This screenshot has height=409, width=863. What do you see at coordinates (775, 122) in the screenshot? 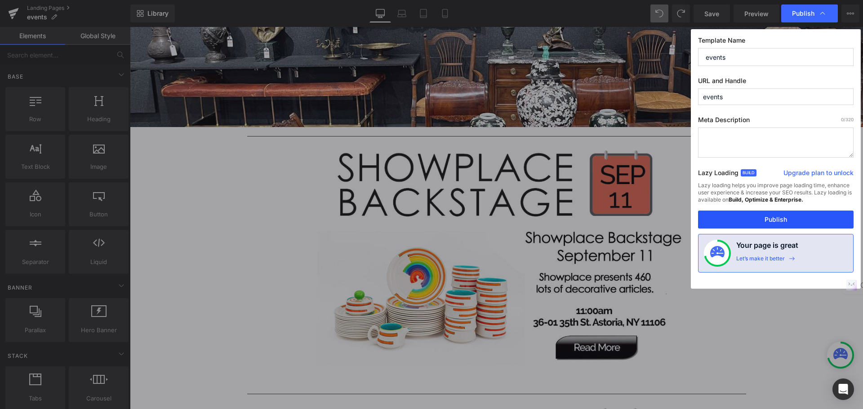
I see `label: Meta Description` at bounding box center [775, 122].